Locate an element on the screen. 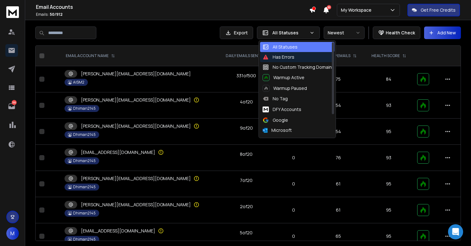 Image resolution: width=471 pixels, height=246 pixels. div: 9 of 20 is located at coordinates (246, 128).